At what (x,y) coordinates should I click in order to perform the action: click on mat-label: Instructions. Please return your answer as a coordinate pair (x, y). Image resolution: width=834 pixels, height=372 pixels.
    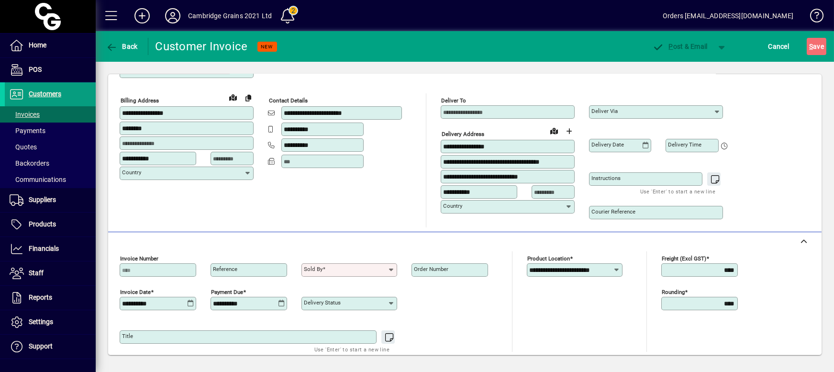
    Looking at the image, I should click on (606, 178).